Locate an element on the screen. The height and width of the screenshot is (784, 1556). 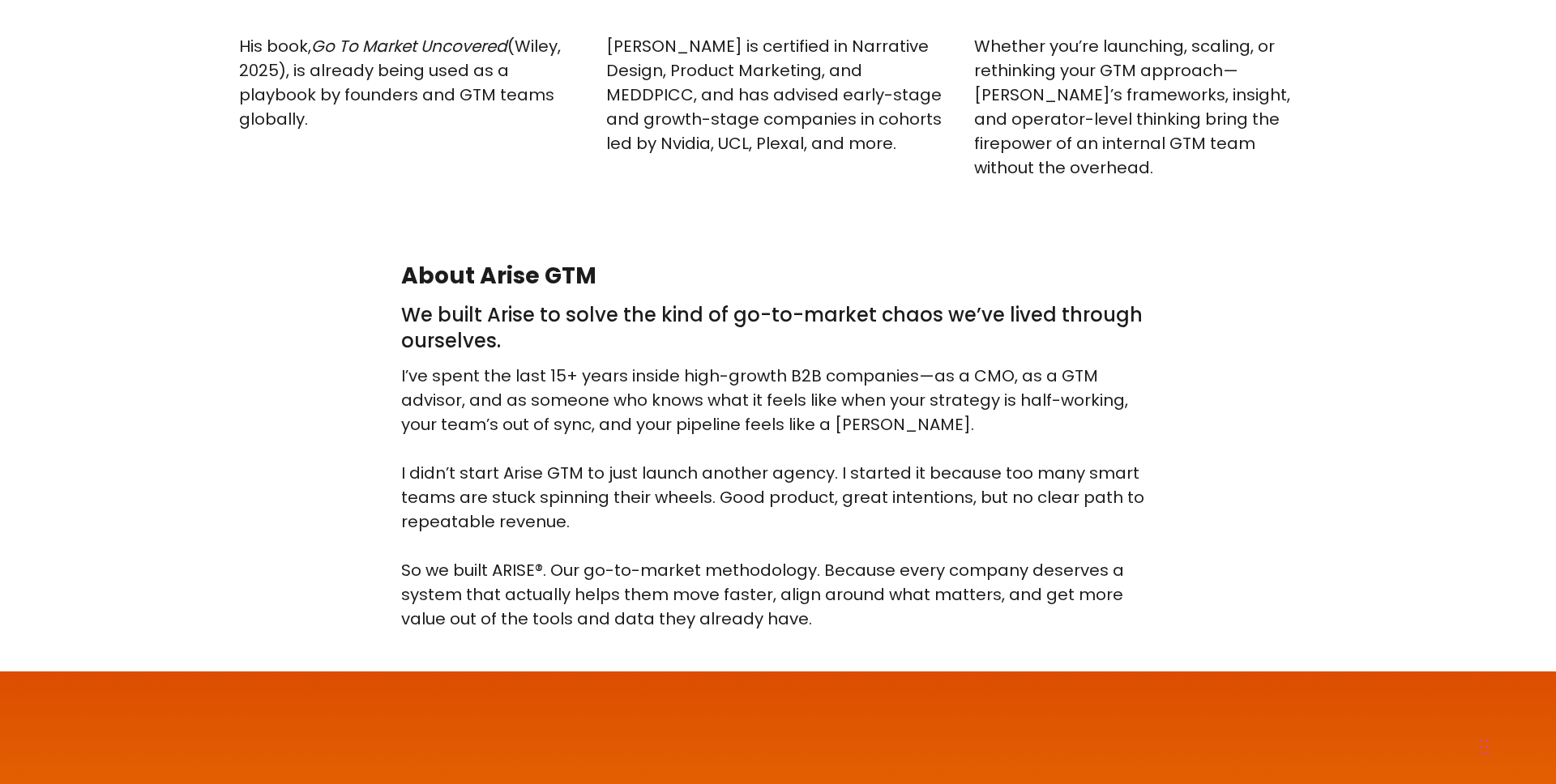
span: (Wiley, 2025), is already being used as a playbook by founders and GTM teams globally. is located at coordinates (400, 82).